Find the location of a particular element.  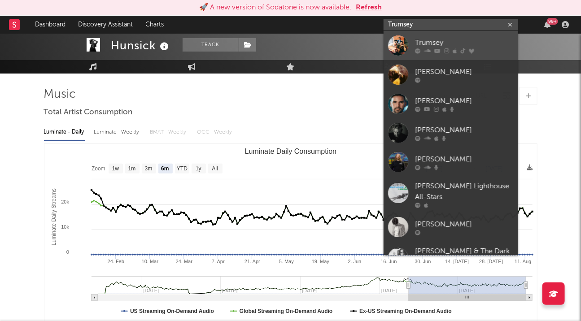

a: Discovery Assistant is located at coordinates (105, 25).